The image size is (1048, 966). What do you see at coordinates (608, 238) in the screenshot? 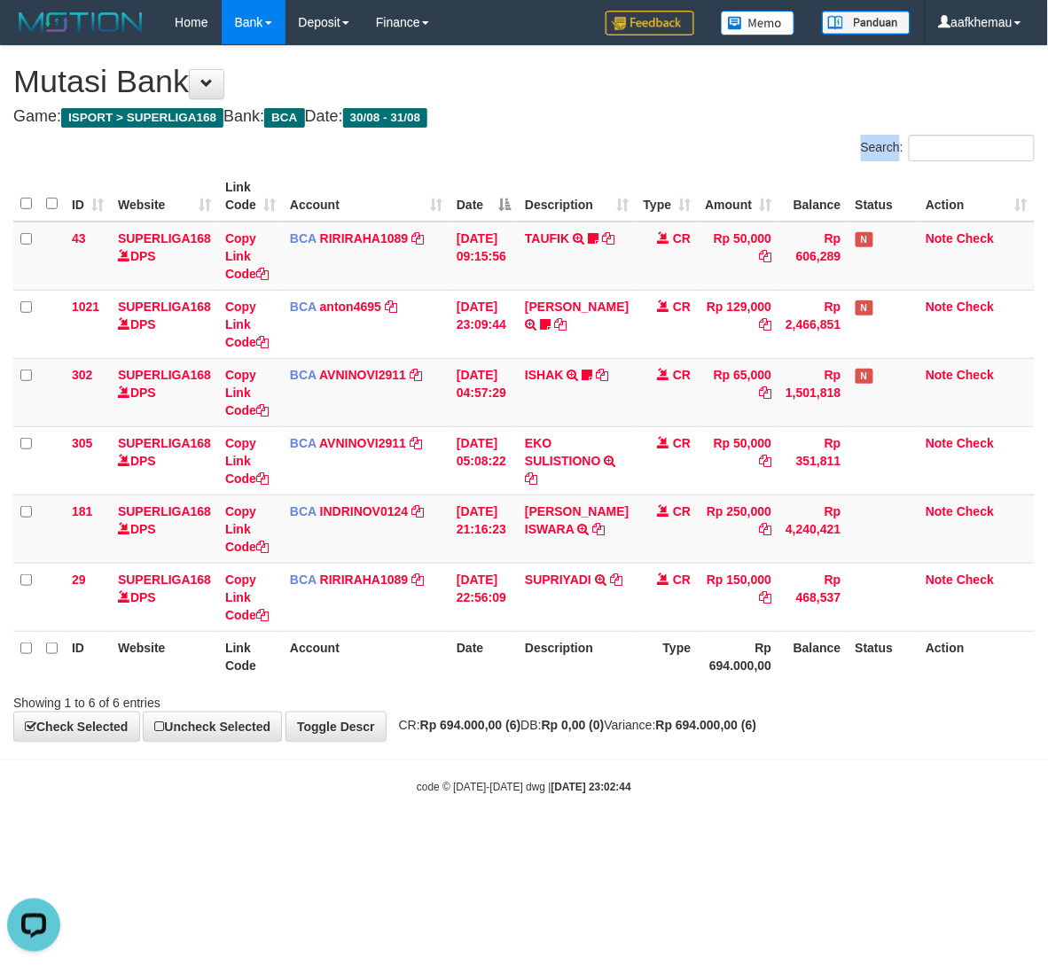
I see `a: Copy TAUFIK to clipboard` at bounding box center [608, 238].